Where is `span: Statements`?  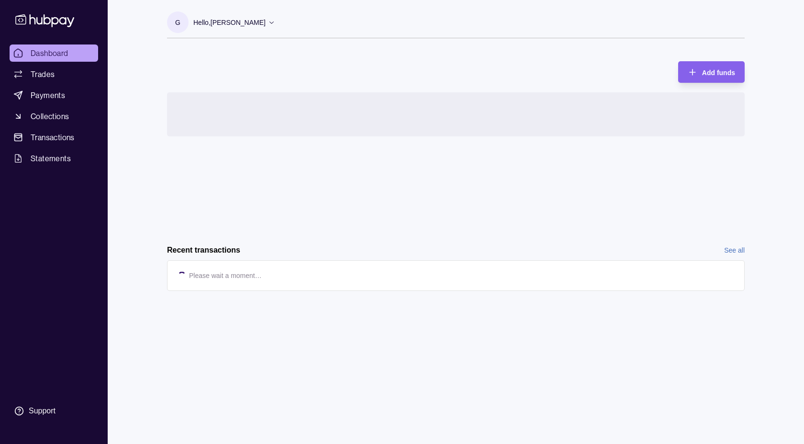 span: Statements is located at coordinates (51, 158).